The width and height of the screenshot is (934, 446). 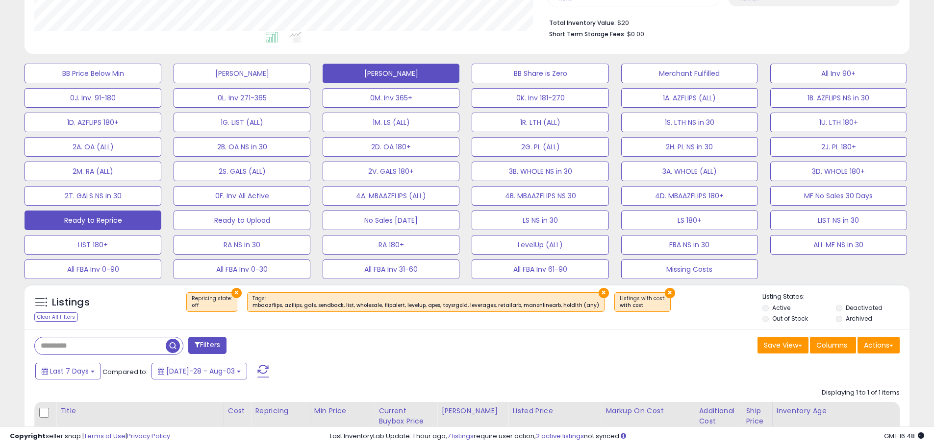 What do you see at coordinates (93, 221) in the screenshot?
I see `button: Ready to Reprice` at bounding box center [93, 221].